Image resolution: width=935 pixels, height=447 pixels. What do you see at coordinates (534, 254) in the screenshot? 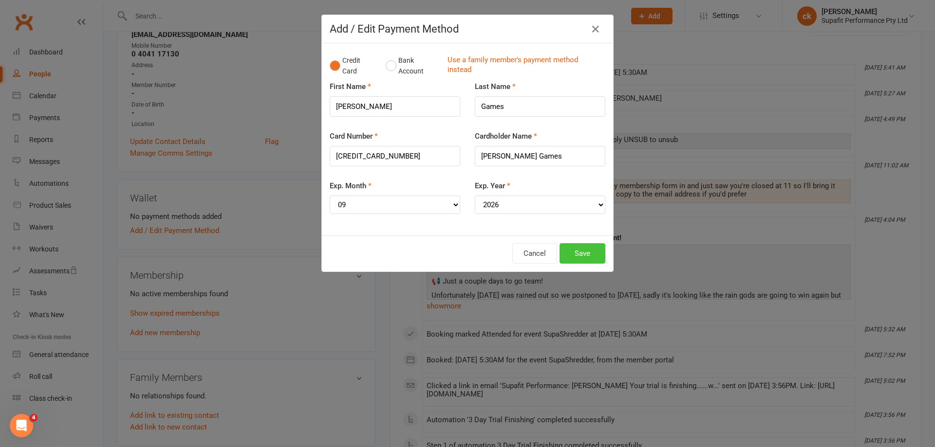
I see `button: Cancel` at bounding box center [534, 254].